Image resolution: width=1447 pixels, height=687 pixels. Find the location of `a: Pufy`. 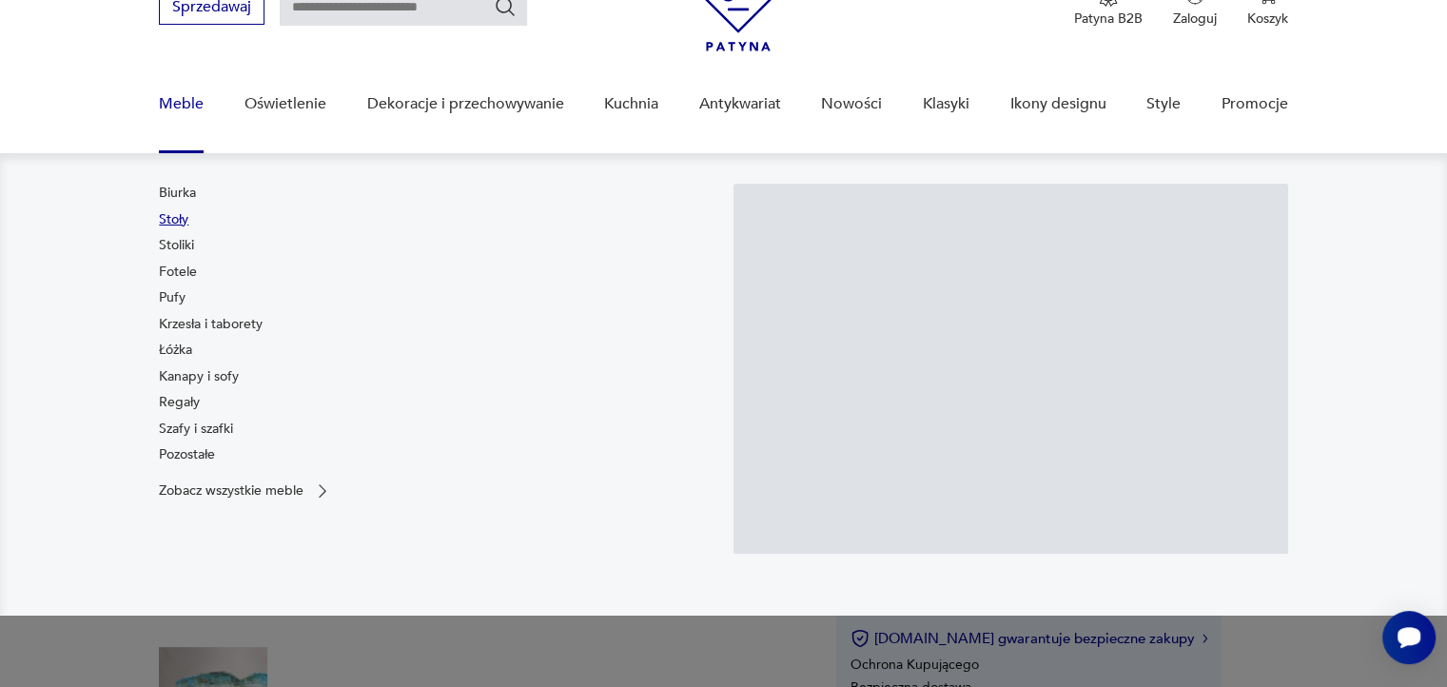

a: Pufy is located at coordinates (172, 298).